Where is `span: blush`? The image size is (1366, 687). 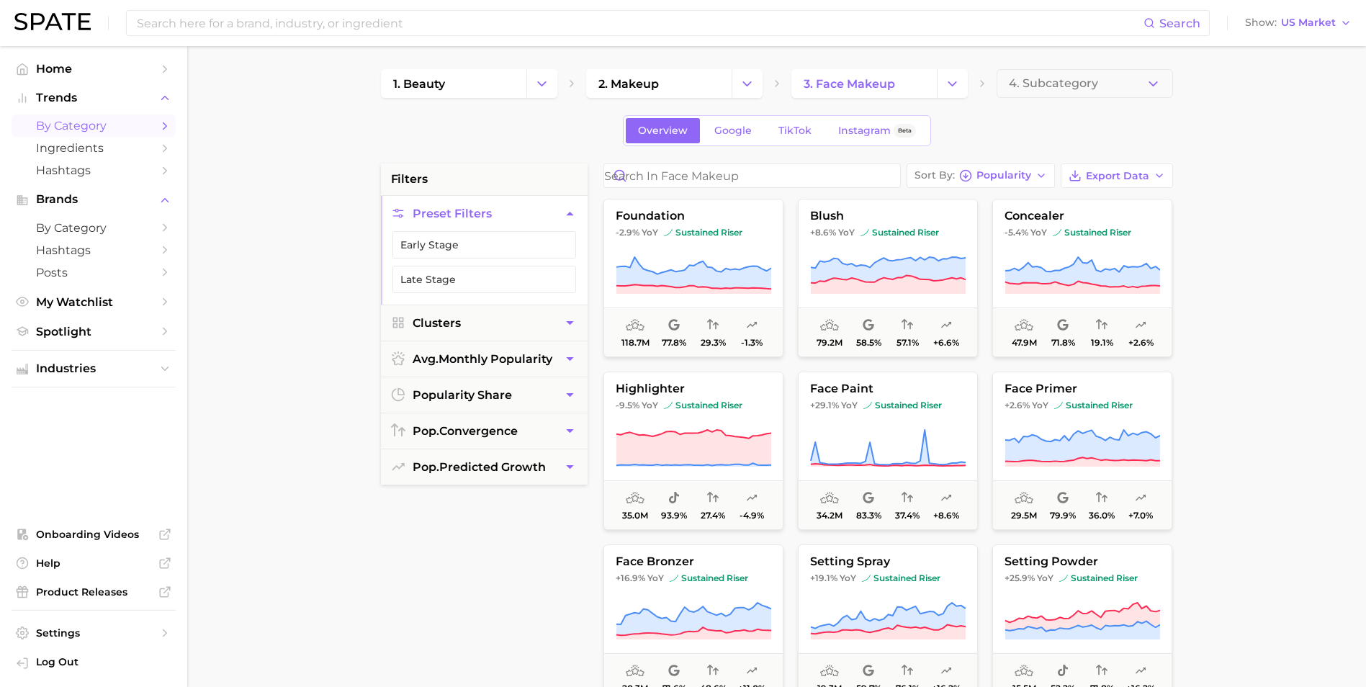 span: blush is located at coordinates (888, 216).